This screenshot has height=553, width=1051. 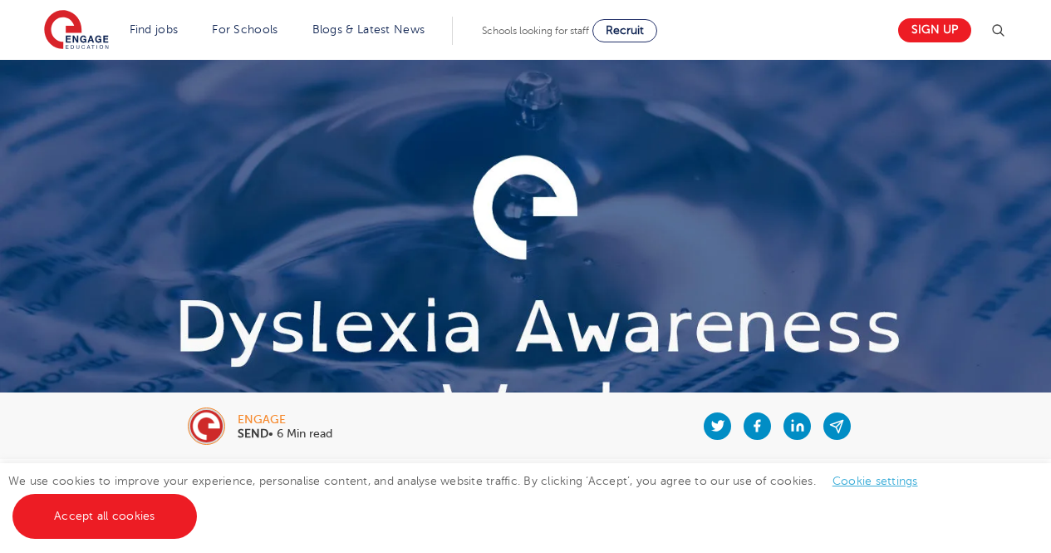 What do you see at coordinates (285, 434) in the screenshot?
I see `p: • 6 Min read` at bounding box center [285, 434].